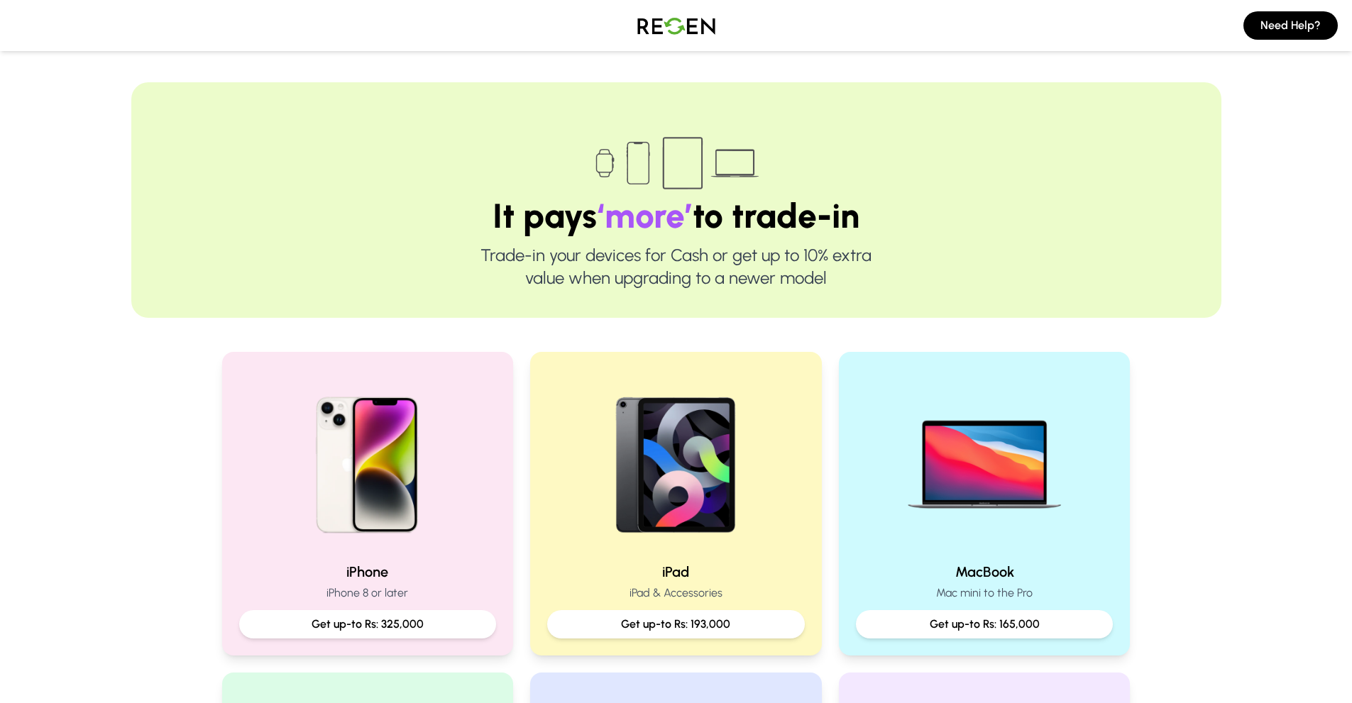  Describe the element at coordinates (644, 216) in the screenshot. I see `span: ‘more’` at that location.